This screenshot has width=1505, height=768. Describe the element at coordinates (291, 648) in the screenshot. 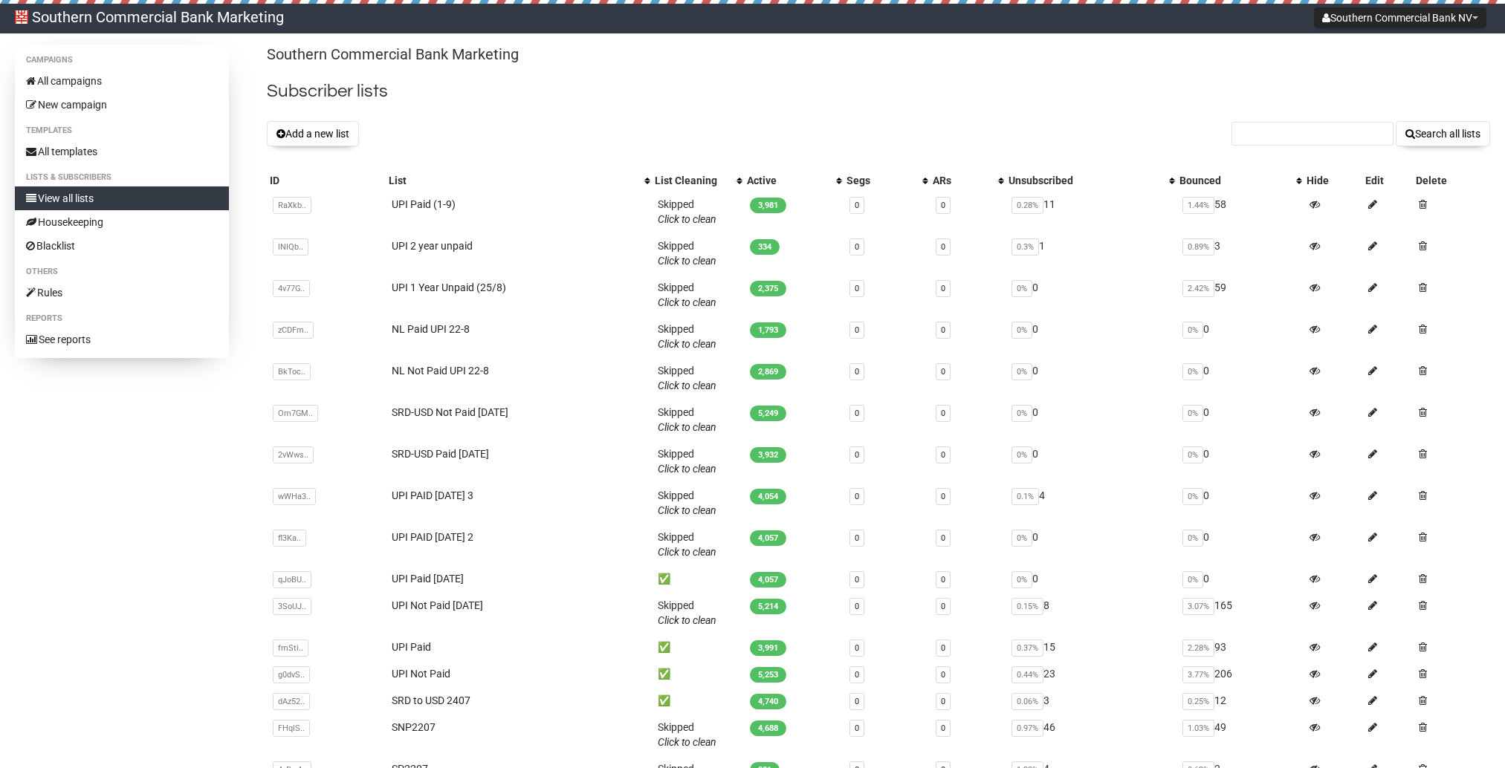

I see `span: fmSti..` at that location.